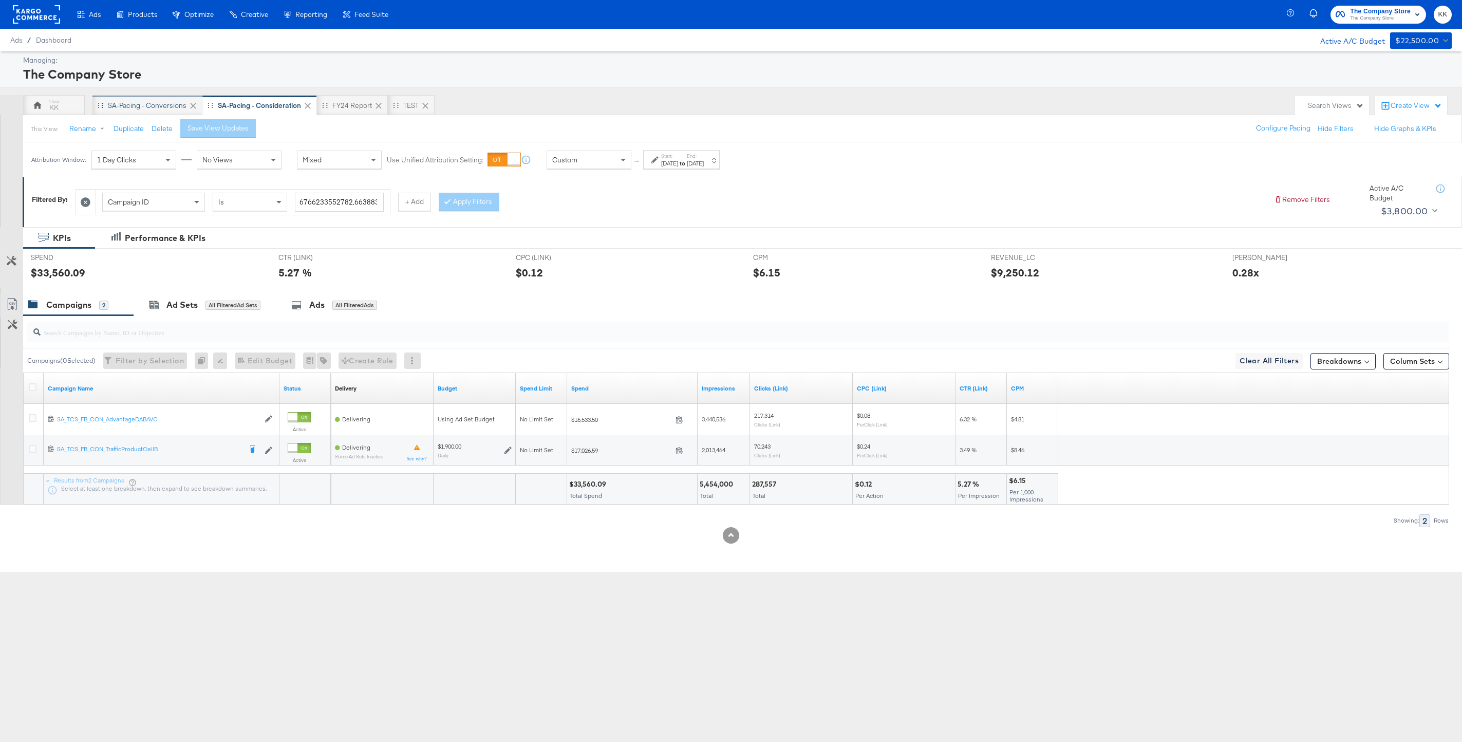 The image size is (1462, 742). Describe the element at coordinates (1416, 106) in the screenshot. I see `div: Create View` at that location.